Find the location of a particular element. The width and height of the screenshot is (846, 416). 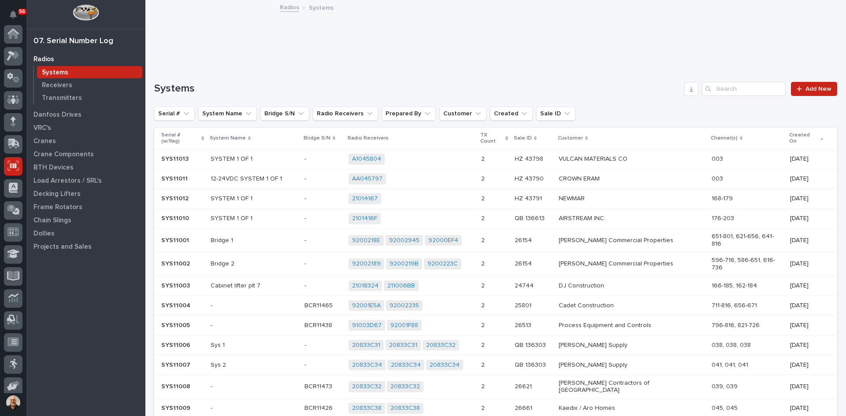

p: 24744 is located at coordinates (525, 285).